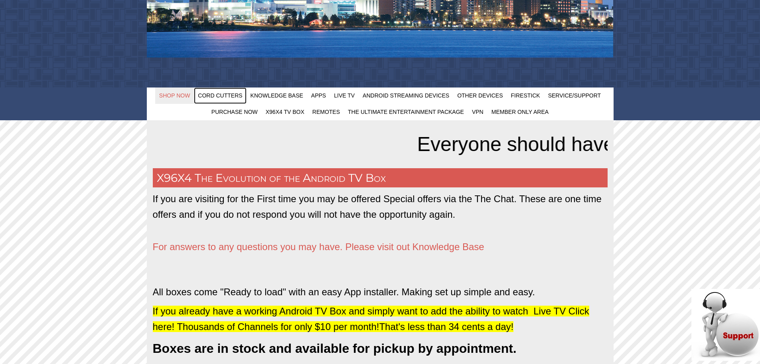  I want to click on a: If you already have a working Android TV Box and simply want to add the ability to watch Live TV ..., so click(371, 320).